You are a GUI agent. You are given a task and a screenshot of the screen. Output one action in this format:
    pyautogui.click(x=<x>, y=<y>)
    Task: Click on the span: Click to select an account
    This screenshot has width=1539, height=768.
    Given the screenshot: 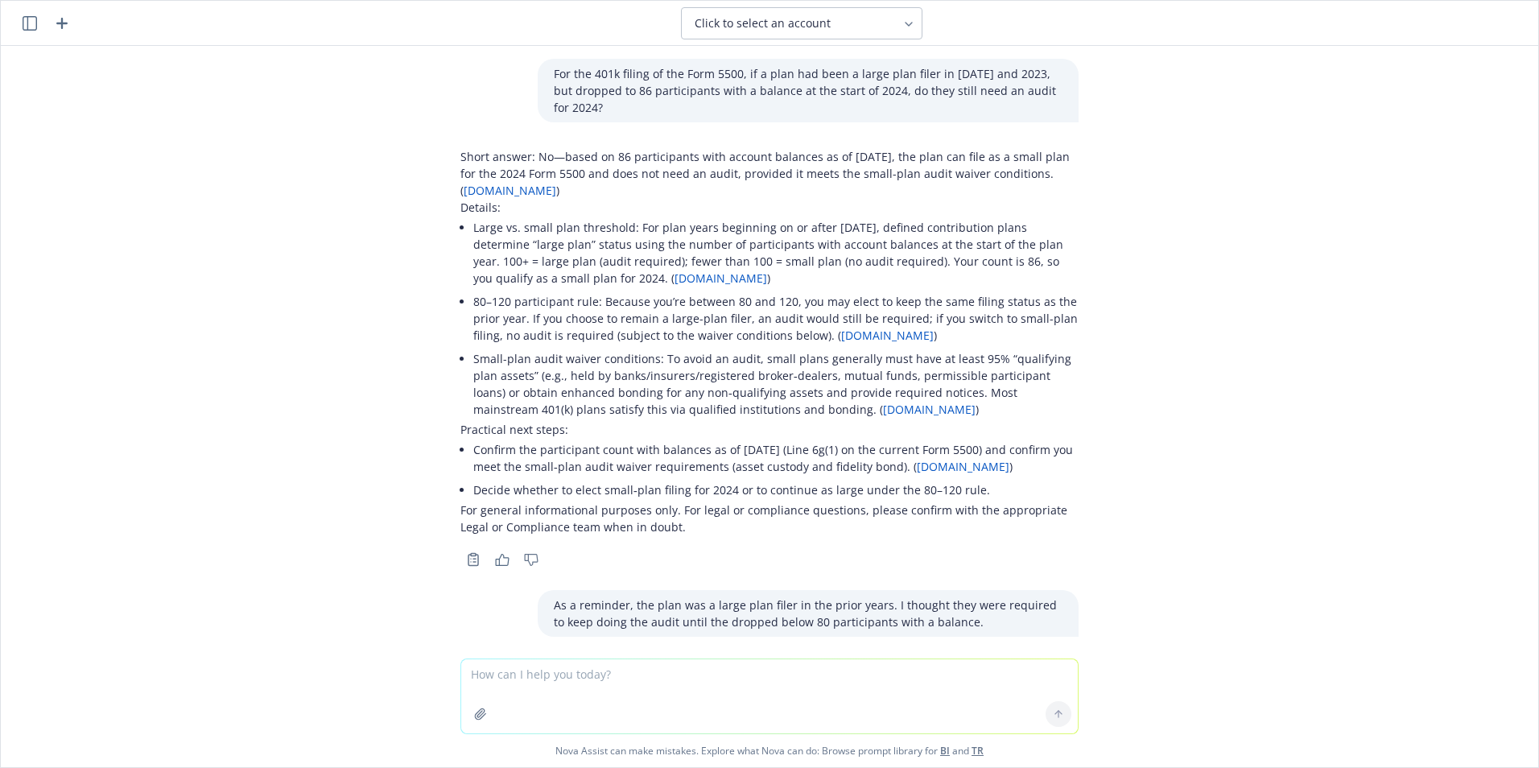 What is the action you would take?
    pyautogui.click(x=762, y=23)
    